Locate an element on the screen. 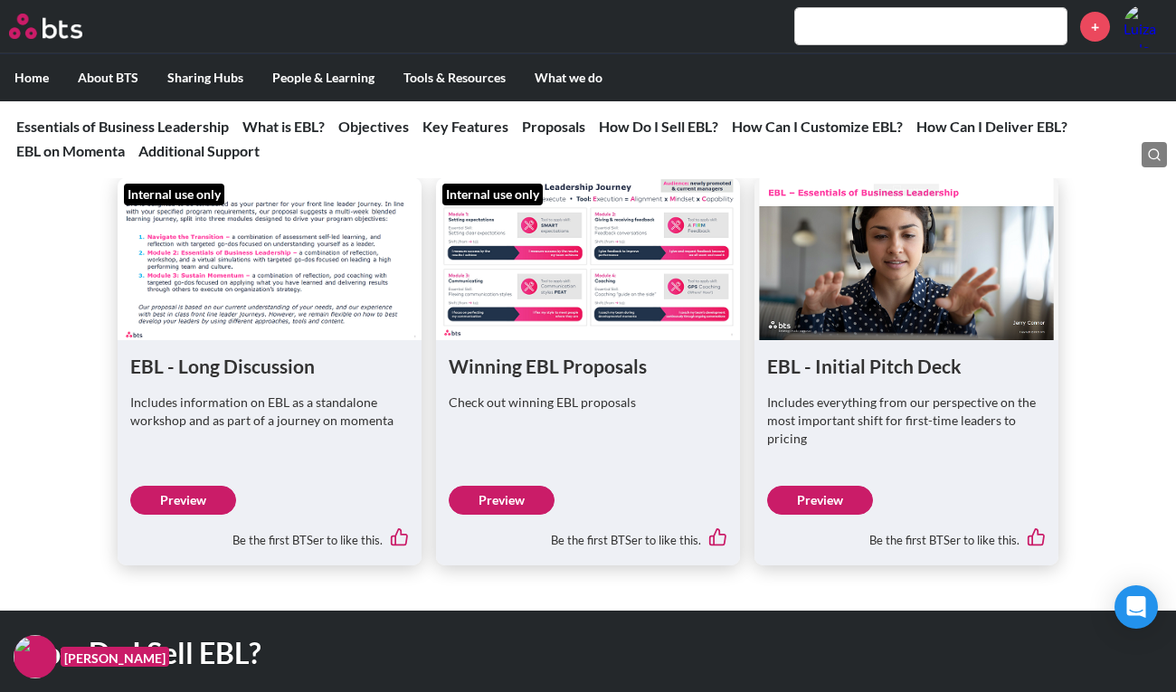 The height and width of the screenshot is (692, 1176). a: Proposals is located at coordinates (554, 126).